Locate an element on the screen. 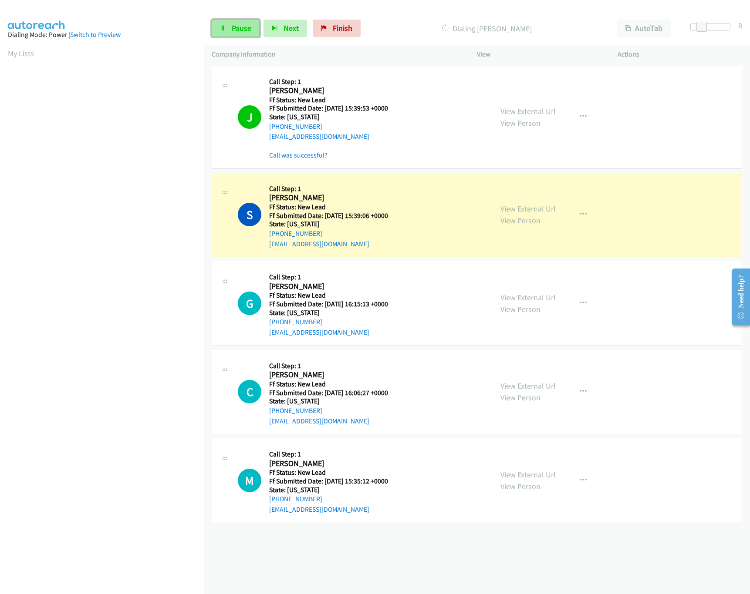  span: Finish is located at coordinates (342, 28).